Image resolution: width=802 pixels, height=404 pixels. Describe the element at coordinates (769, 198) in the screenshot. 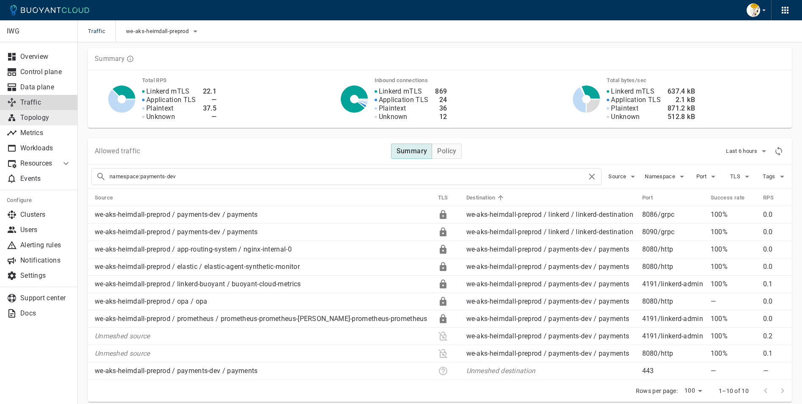

I see `h5: RPS` at that location.